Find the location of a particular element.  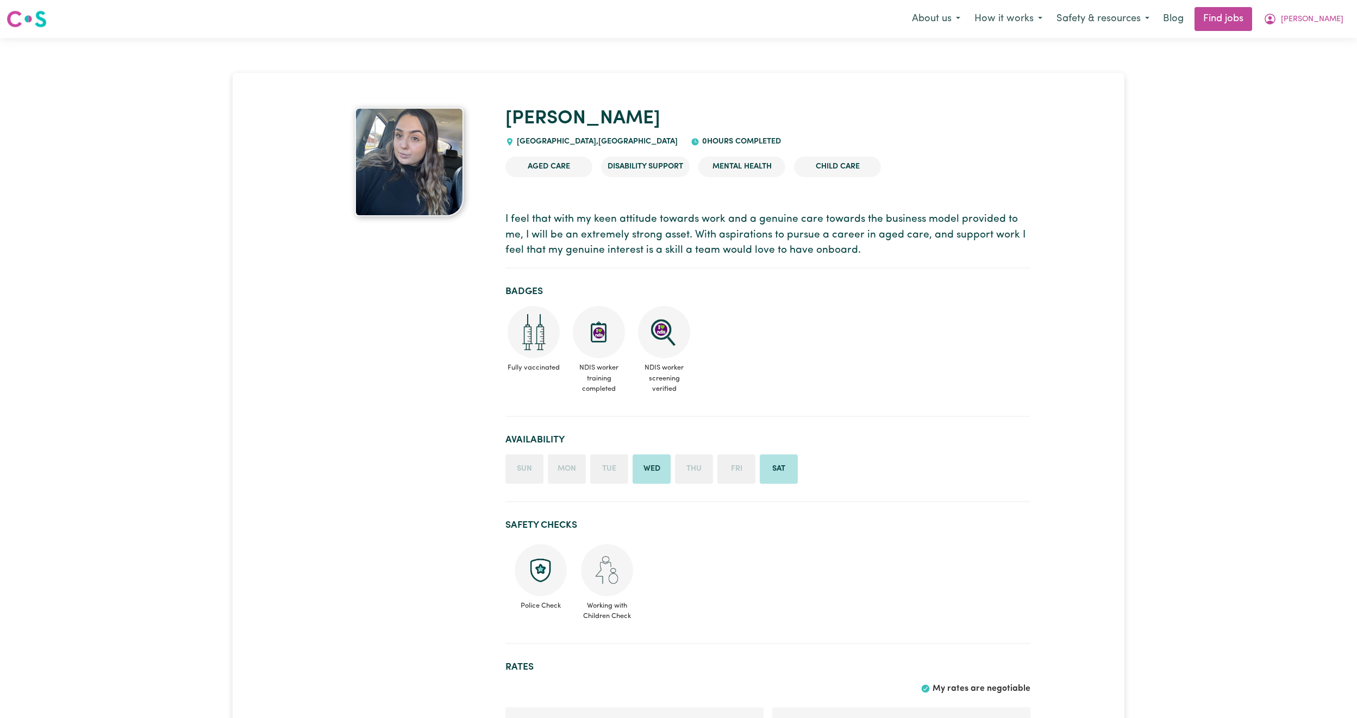

img: Careseekers logo is located at coordinates (27, 19).